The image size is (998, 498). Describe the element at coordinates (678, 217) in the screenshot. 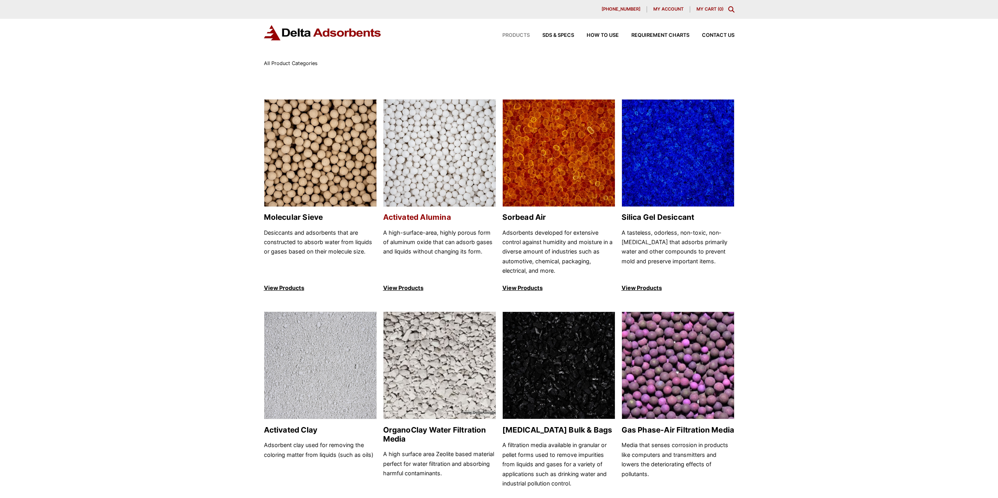

I see `h2: Silica Gel Desiccant` at that location.